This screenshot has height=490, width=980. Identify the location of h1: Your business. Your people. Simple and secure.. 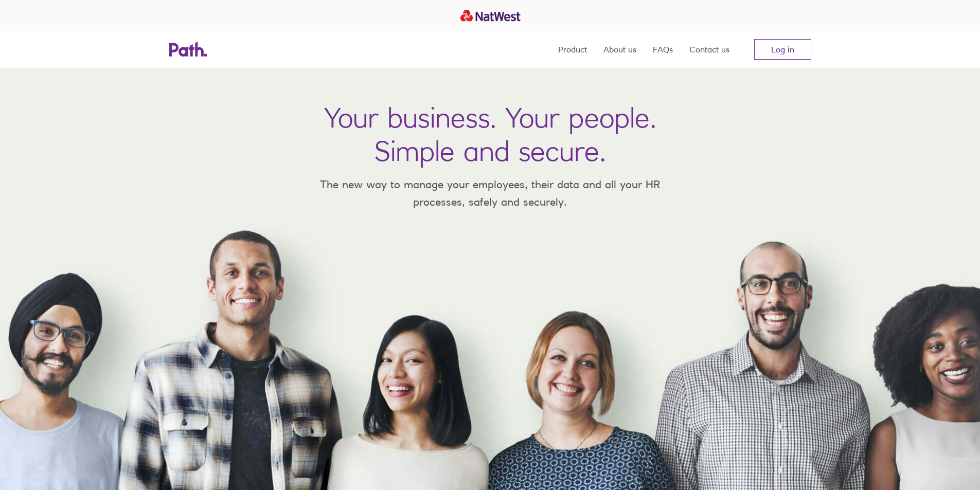
(490, 134).